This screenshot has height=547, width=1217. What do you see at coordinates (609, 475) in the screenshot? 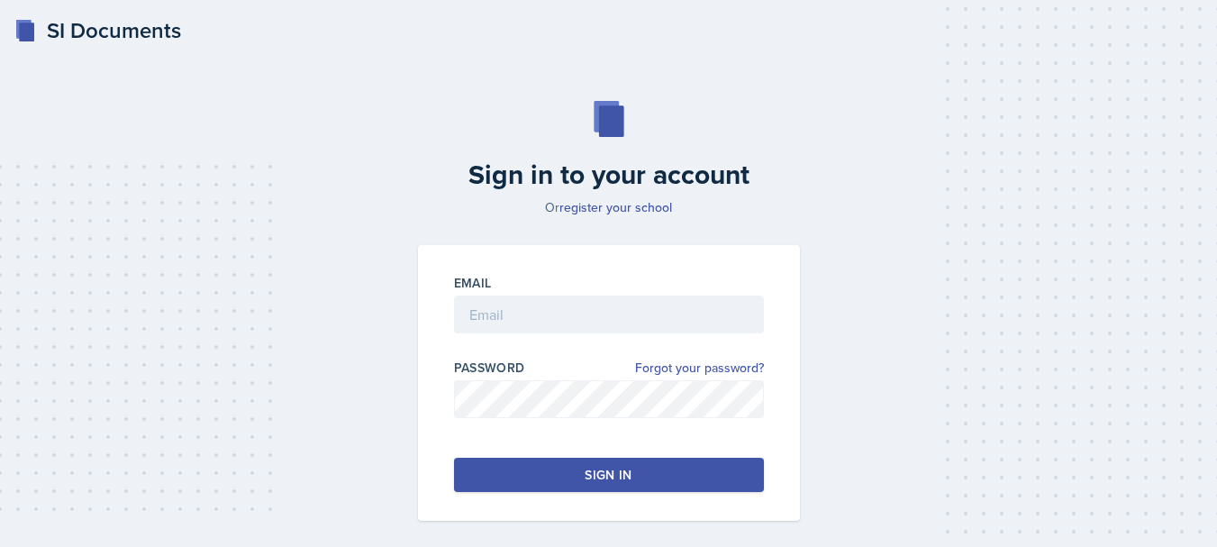
I see `button: Sign in` at bounding box center [609, 475].